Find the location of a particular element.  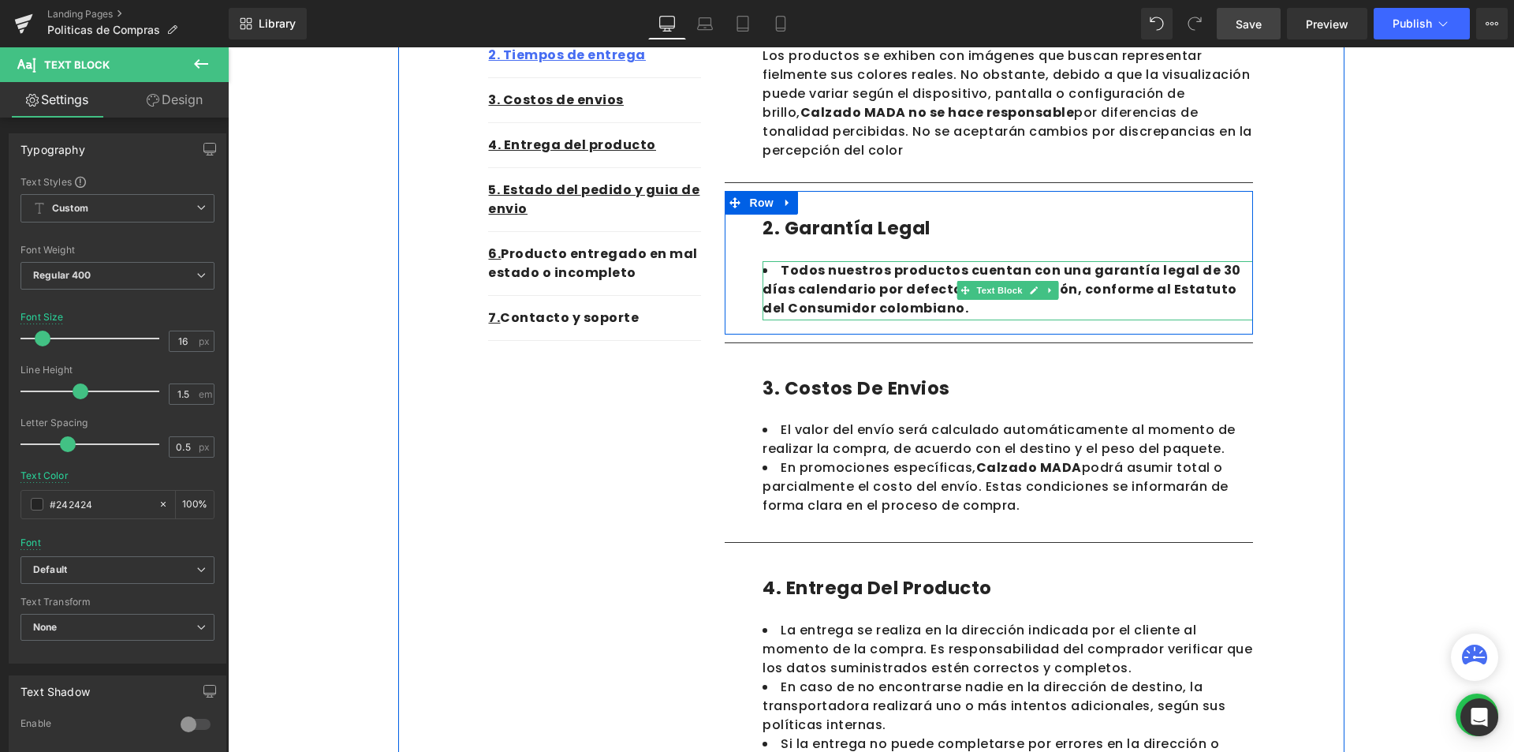

div: Letter Spacing is located at coordinates (118, 423).